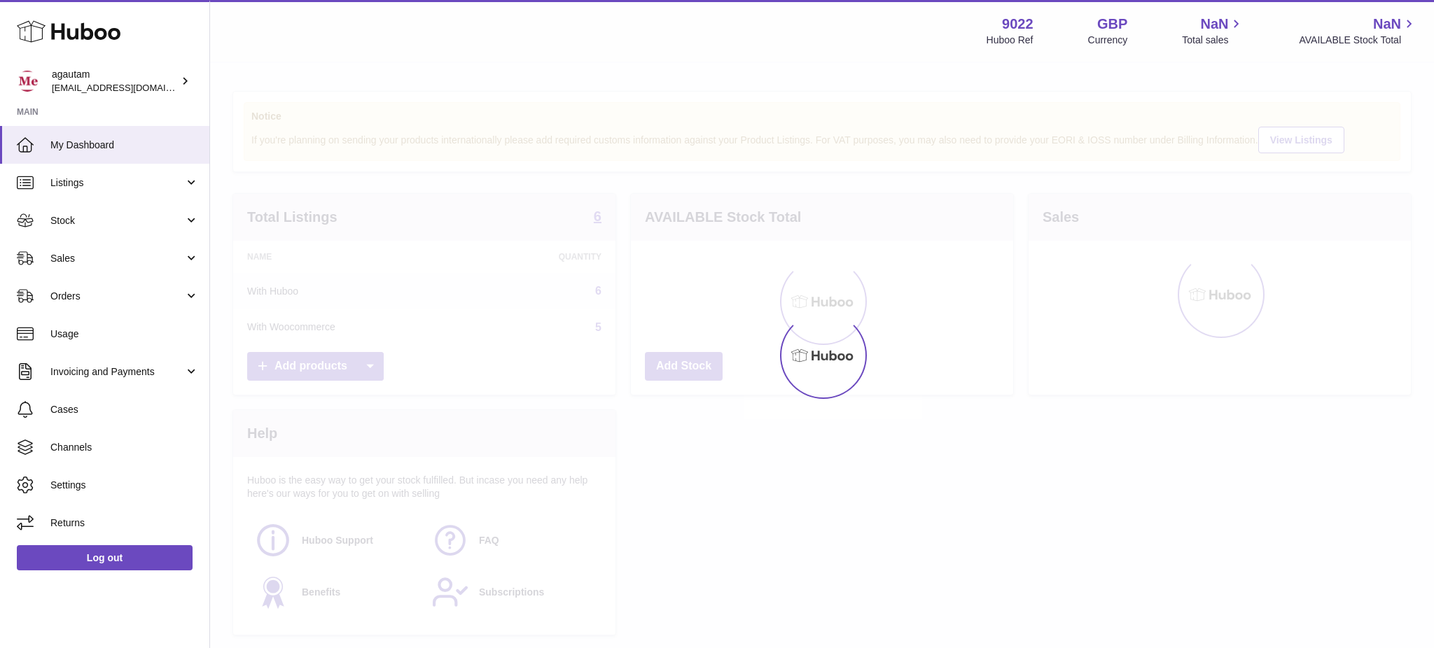 The width and height of the screenshot is (1434, 648). Describe the element at coordinates (115, 81) in the screenshot. I see `div: agautam` at that location.